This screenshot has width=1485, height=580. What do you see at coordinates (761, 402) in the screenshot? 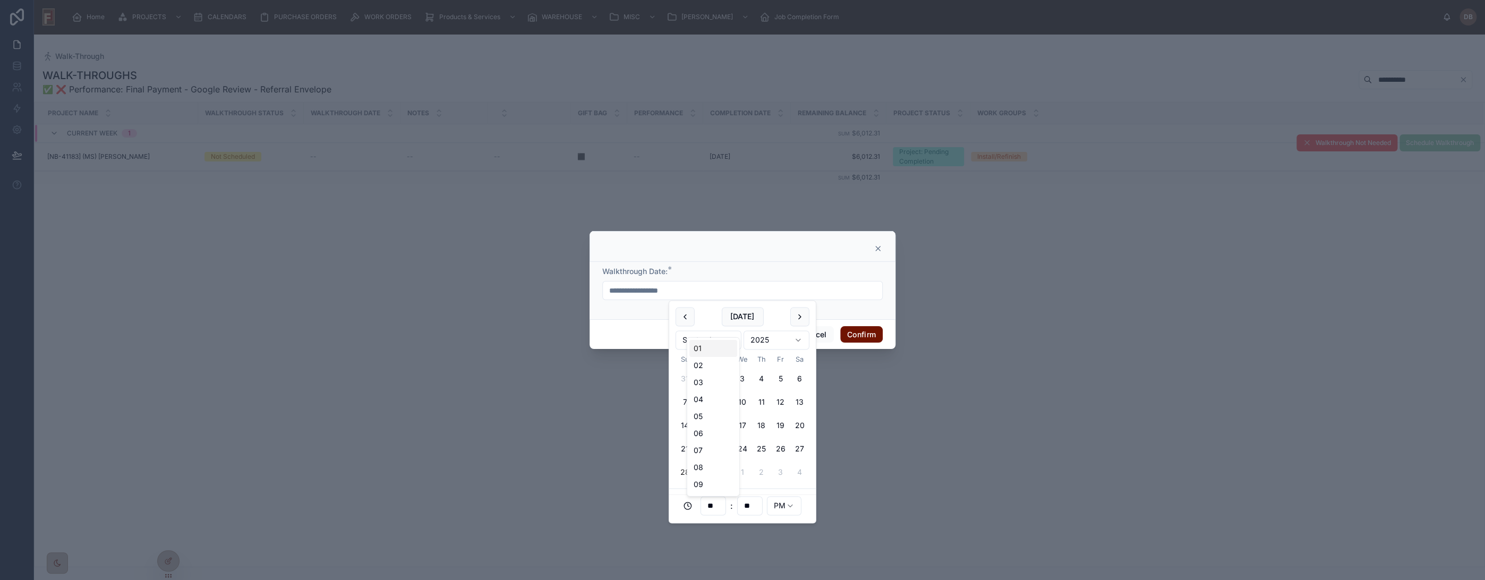
I see `button: Thursday, September 11th, 2025` at bounding box center [761, 402].